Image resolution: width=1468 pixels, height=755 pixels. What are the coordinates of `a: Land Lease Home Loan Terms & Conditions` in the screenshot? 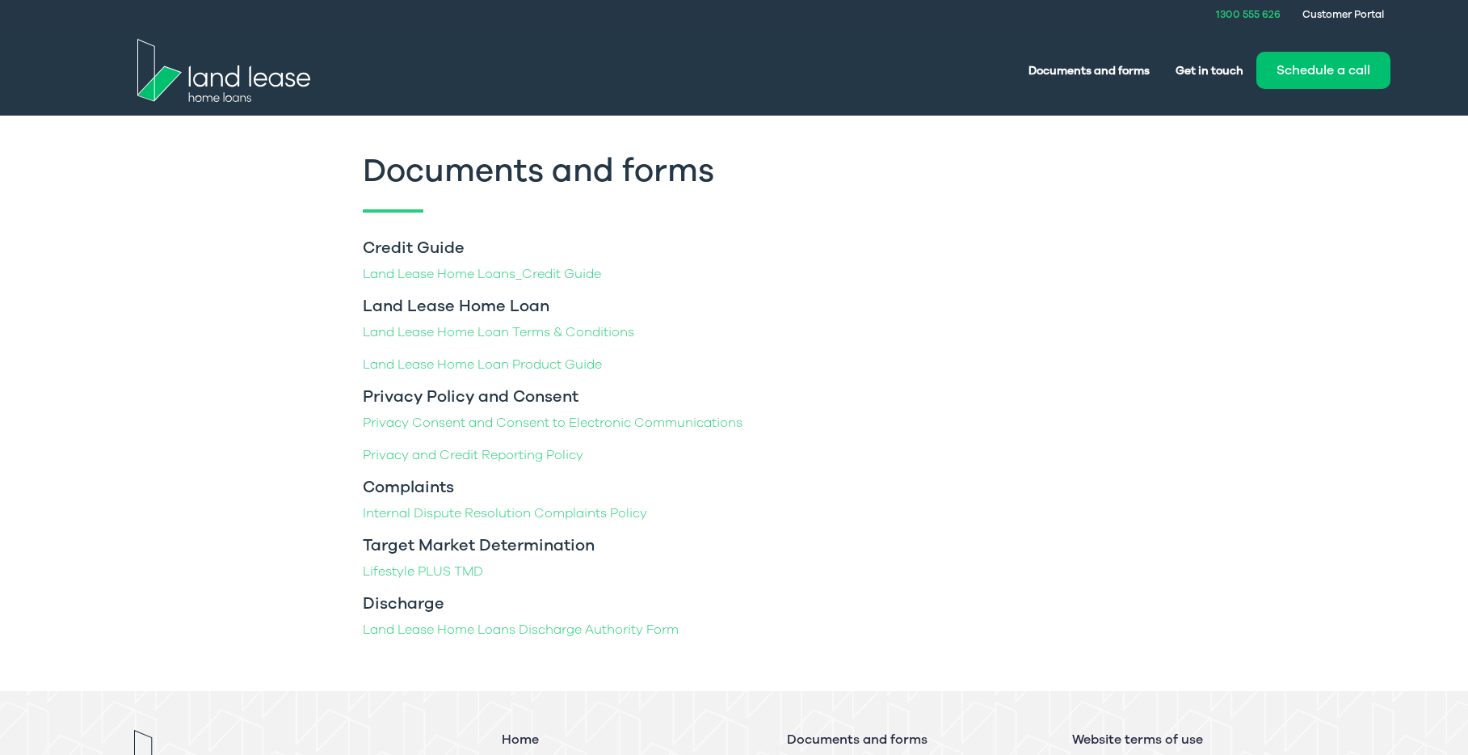 It's located at (499, 332).